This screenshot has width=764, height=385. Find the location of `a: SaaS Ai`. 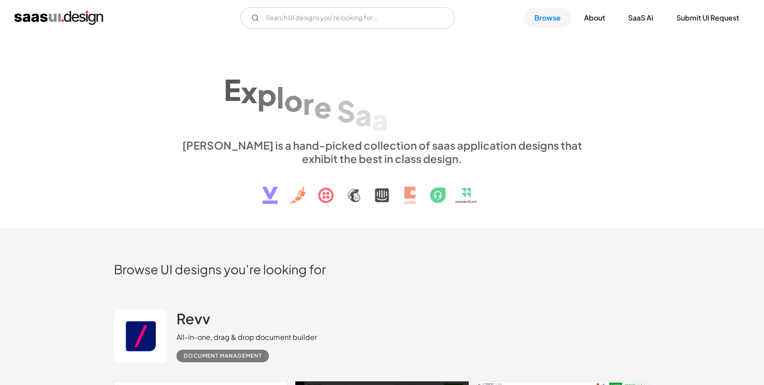

a: SaaS Ai is located at coordinates (641, 18).